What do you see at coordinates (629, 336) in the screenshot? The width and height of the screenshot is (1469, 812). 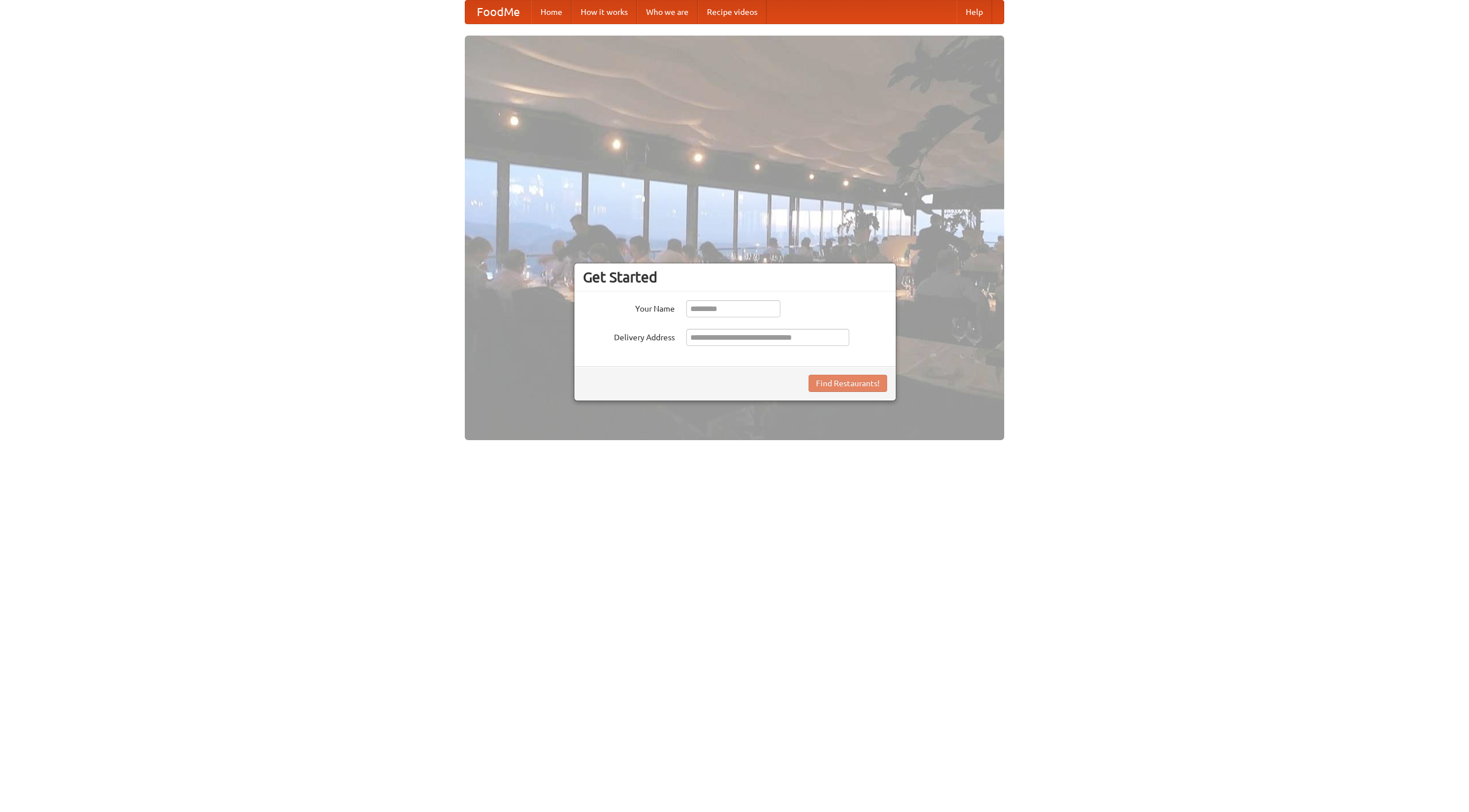 I see `label: Delivery Address` at bounding box center [629, 336].